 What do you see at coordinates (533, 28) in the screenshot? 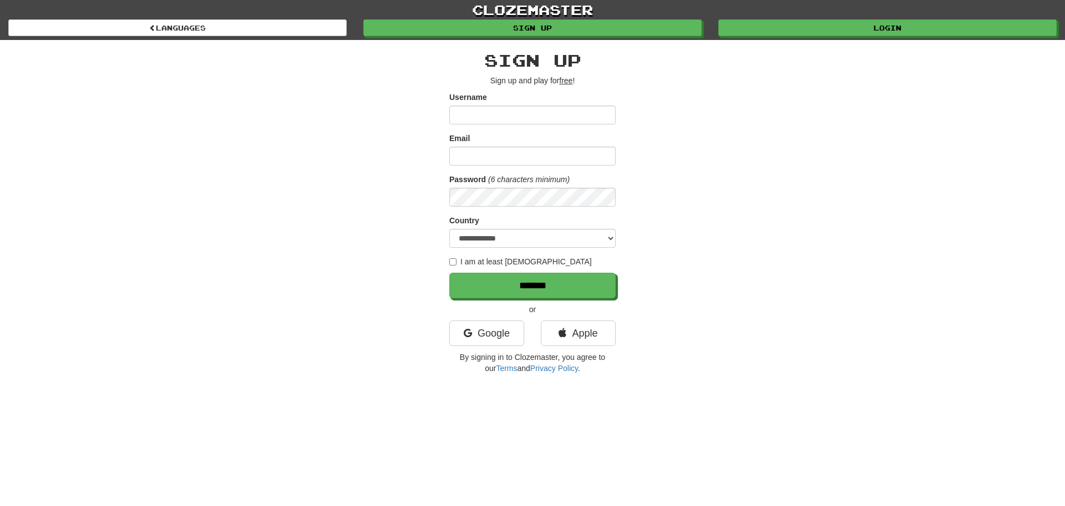
I see `a: Sign up` at bounding box center [533, 28].